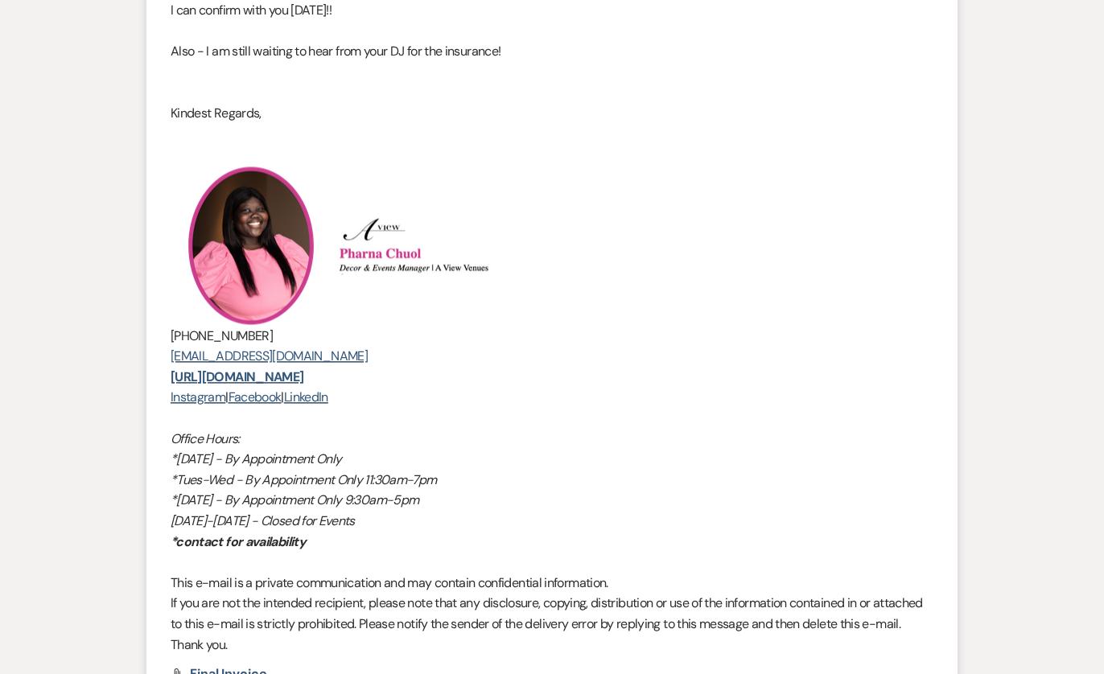 Image resolution: width=1104 pixels, height=674 pixels. Describe the element at coordinates (205, 438) in the screenshot. I see `em: Office Hours:` at that location.